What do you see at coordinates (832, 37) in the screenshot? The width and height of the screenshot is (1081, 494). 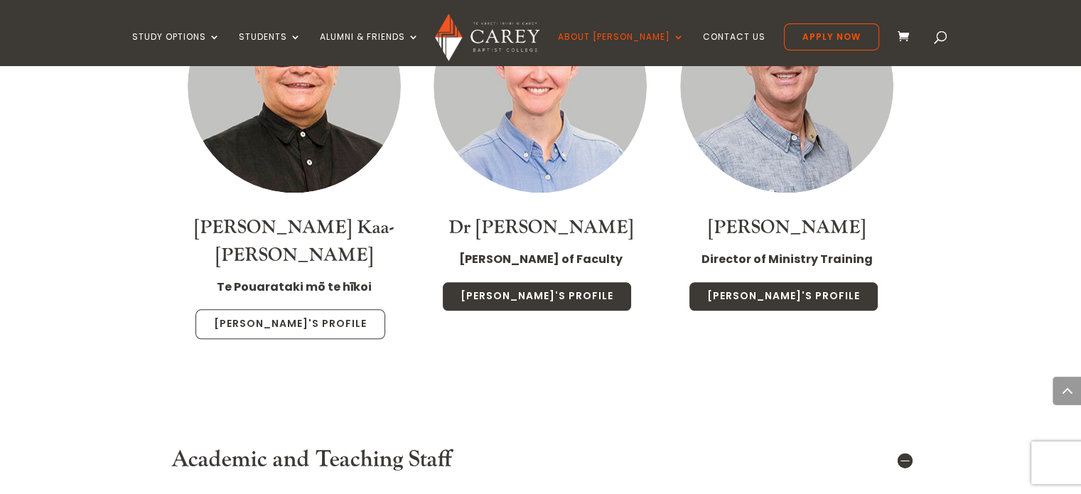 I see `a: Apply Now` at bounding box center [832, 37].